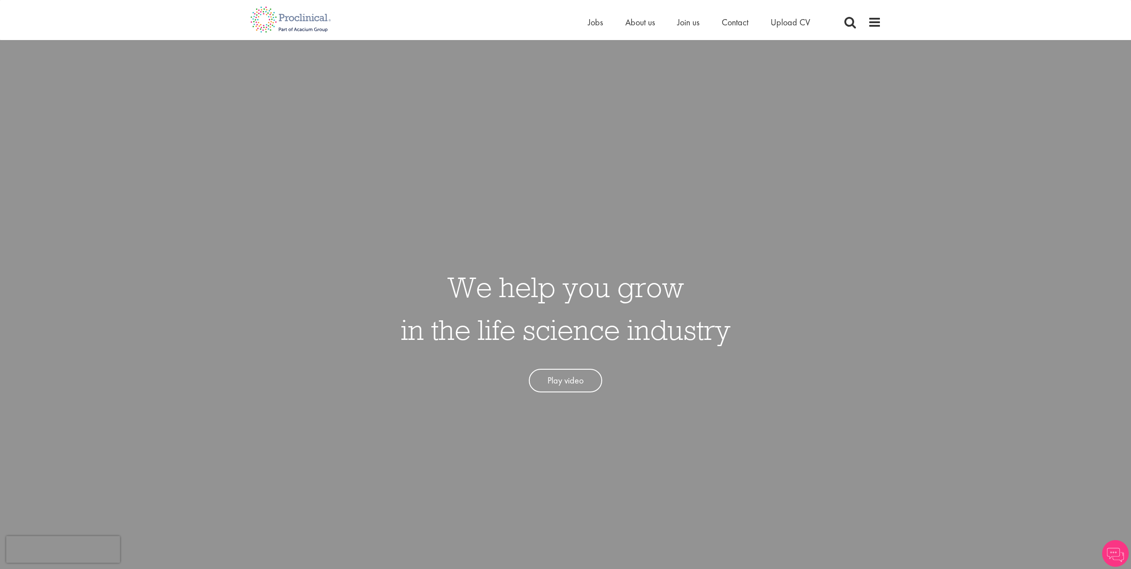  I want to click on span: Contact, so click(735, 22).